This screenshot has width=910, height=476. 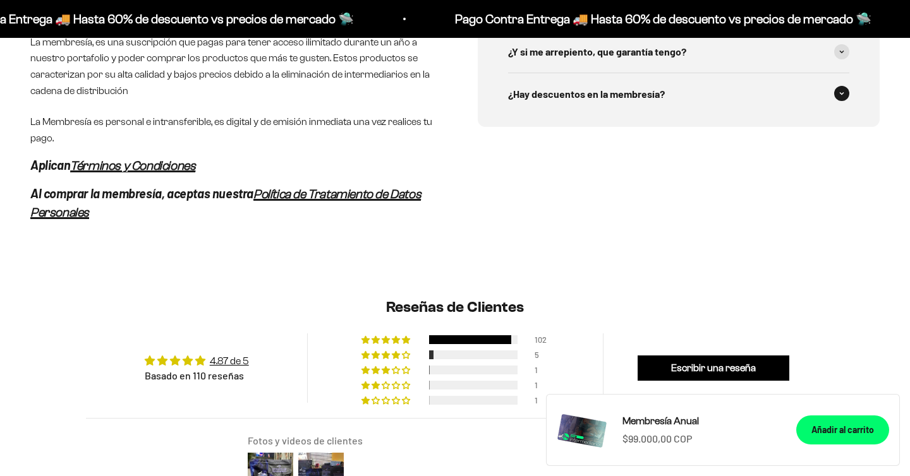 I want to click on em: Términos y Condiciones, so click(x=133, y=166).